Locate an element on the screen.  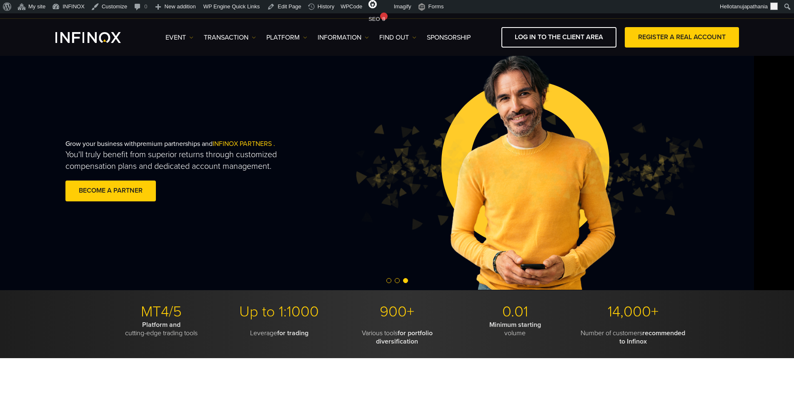
font: Minimum starting is located at coordinates (515, 325).